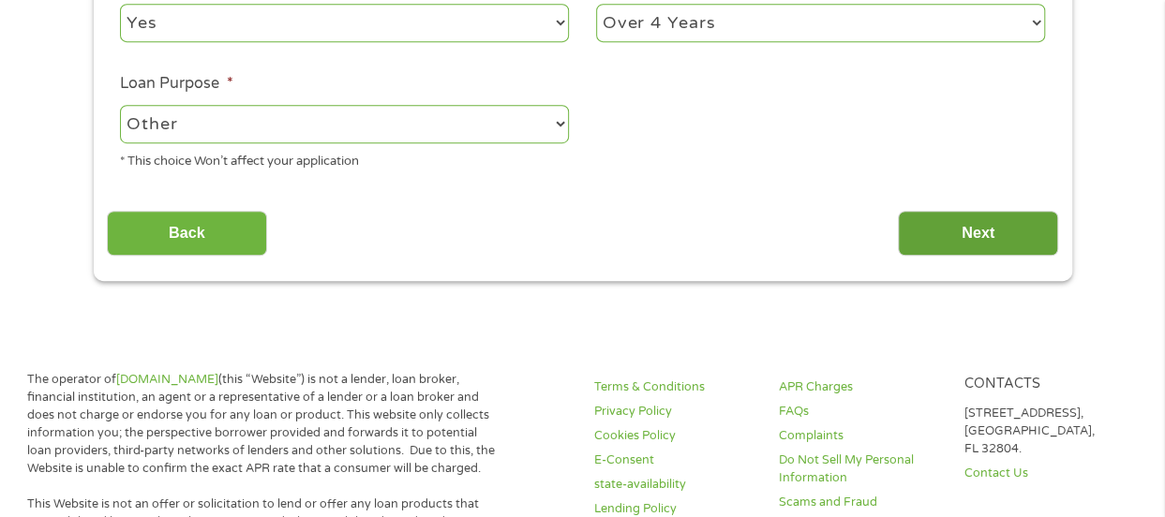  Describe the element at coordinates (675, 484) in the screenshot. I see `a: state-availability` at that location.